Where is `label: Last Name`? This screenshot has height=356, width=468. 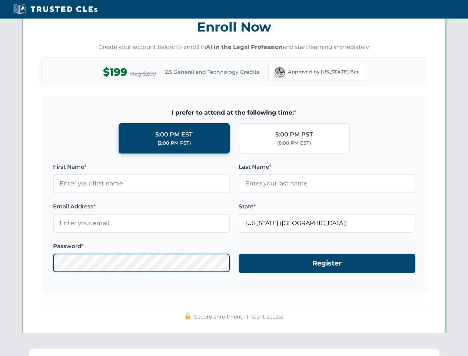 label: Last Name is located at coordinates (327, 167).